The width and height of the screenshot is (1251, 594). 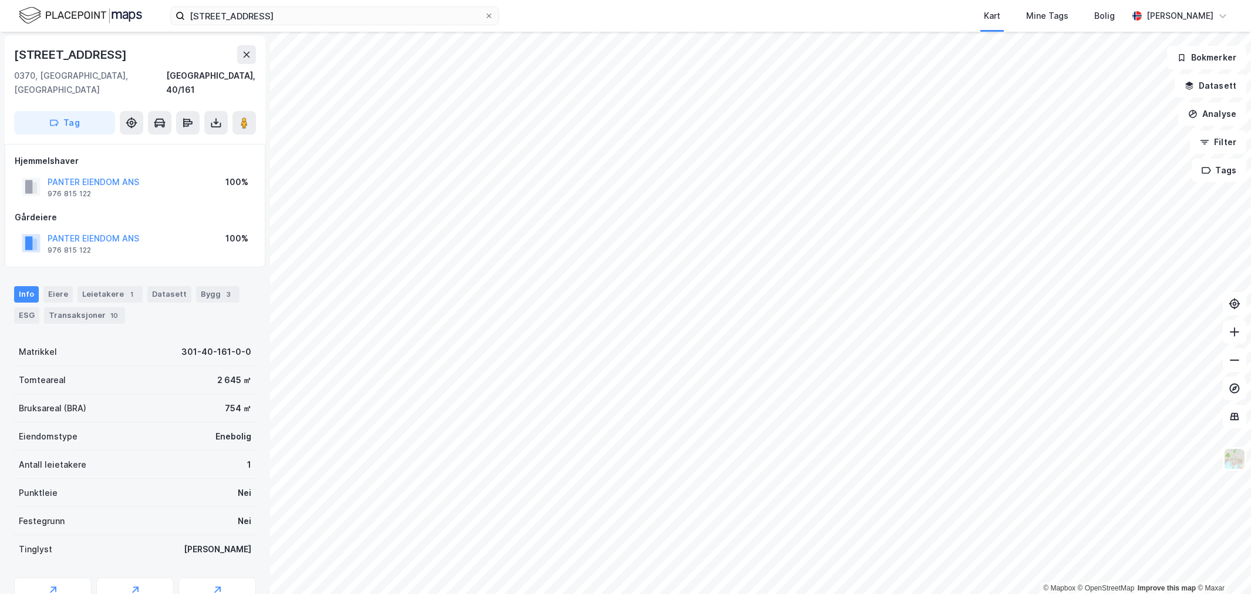 I want to click on div: Festegrunn, so click(x=42, y=521).